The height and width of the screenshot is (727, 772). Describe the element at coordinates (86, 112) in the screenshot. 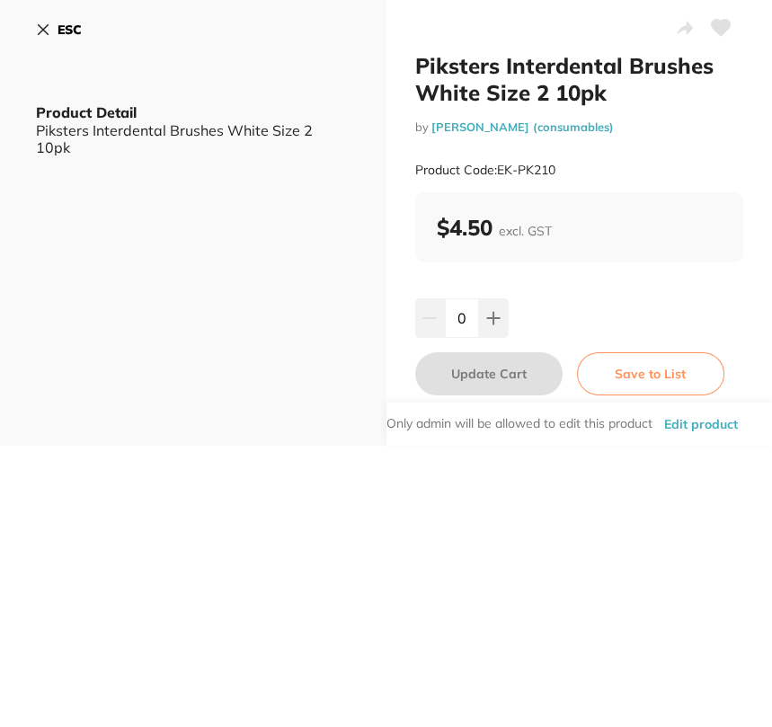

I see `b: Product Detail` at that location.